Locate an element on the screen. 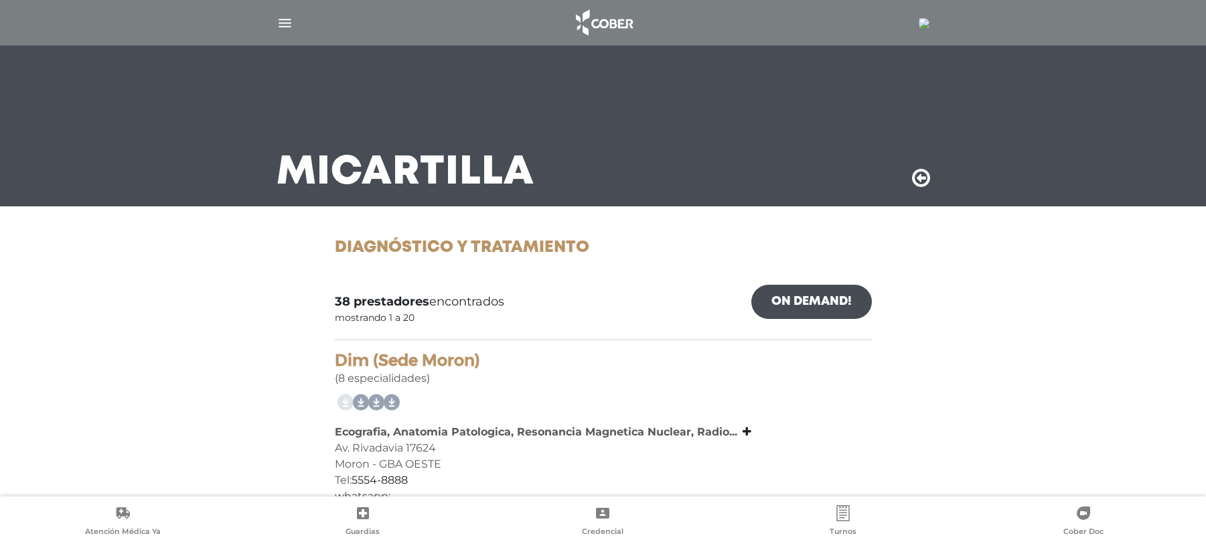  img: logo_cober_home-white.png is located at coordinates (603, 23).